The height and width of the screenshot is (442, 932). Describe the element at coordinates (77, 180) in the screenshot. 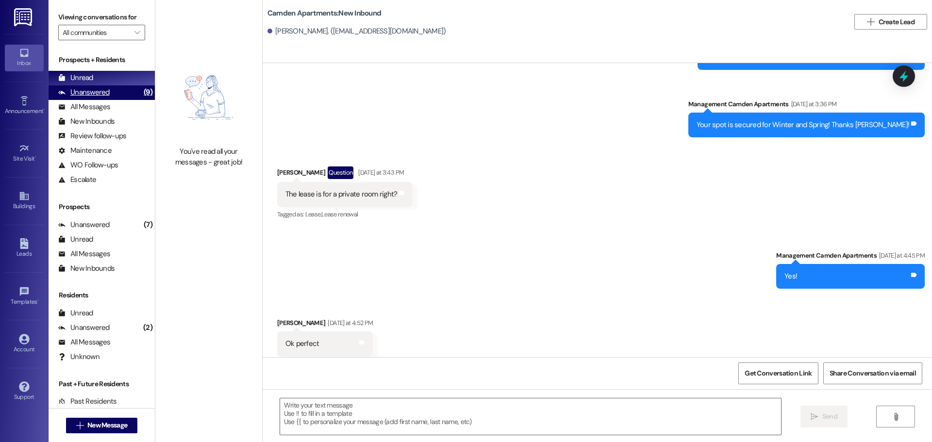

I see `div: Escalate` at that location.